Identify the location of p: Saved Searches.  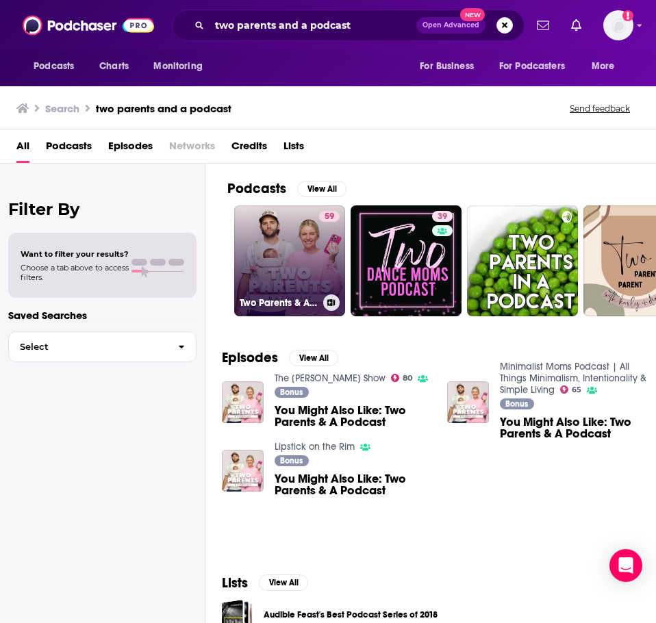
(102, 315).